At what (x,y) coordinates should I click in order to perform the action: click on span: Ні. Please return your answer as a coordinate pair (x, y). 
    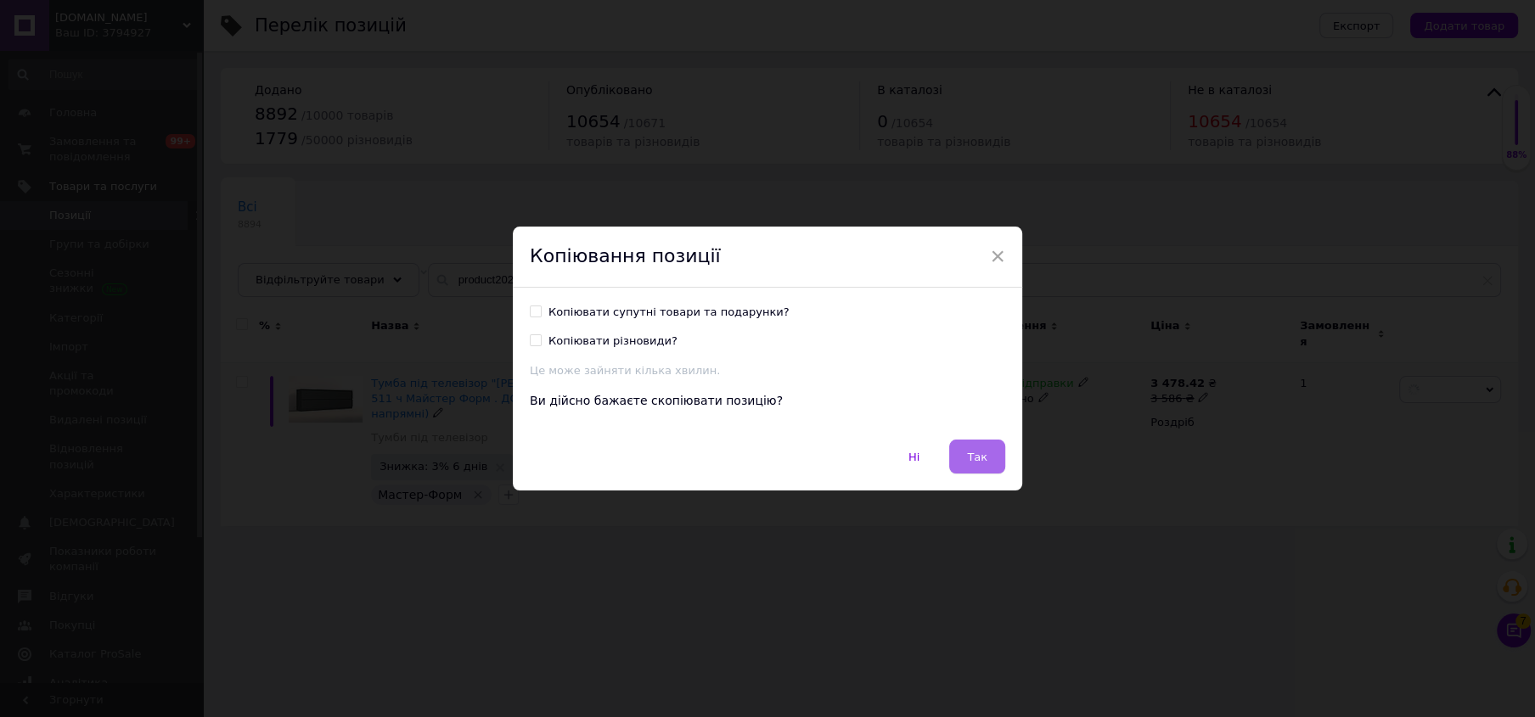
    Looking at the image, I should click on (913, 457).